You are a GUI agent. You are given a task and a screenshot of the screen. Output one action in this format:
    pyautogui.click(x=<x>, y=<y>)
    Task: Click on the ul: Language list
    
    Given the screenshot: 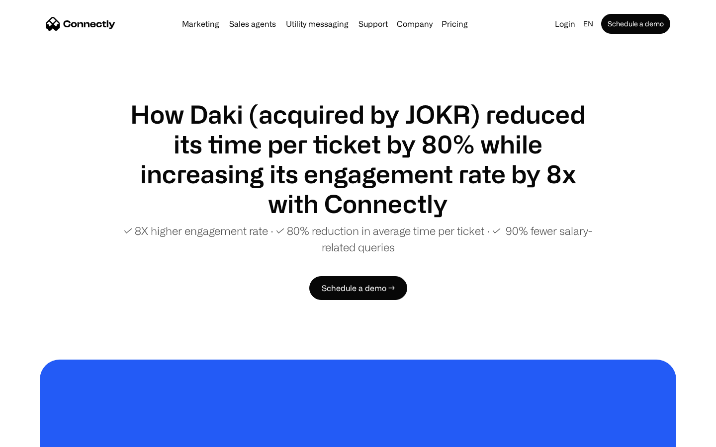 What is the action you would take?
    pyautogui.click(x=40, y=437)
    